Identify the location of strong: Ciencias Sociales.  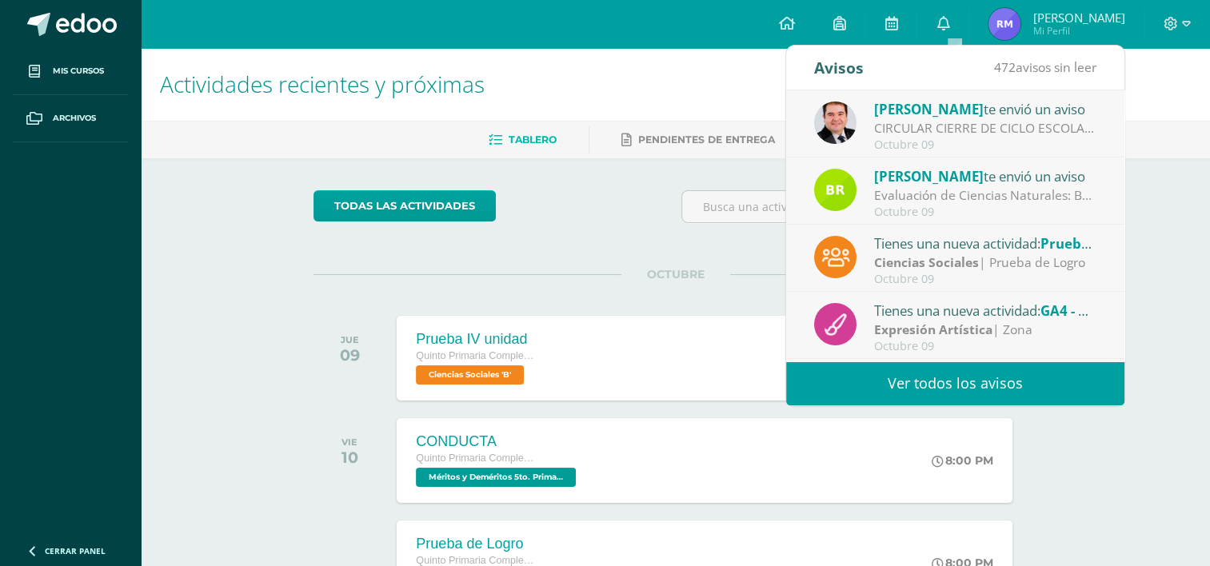
(926, 262).